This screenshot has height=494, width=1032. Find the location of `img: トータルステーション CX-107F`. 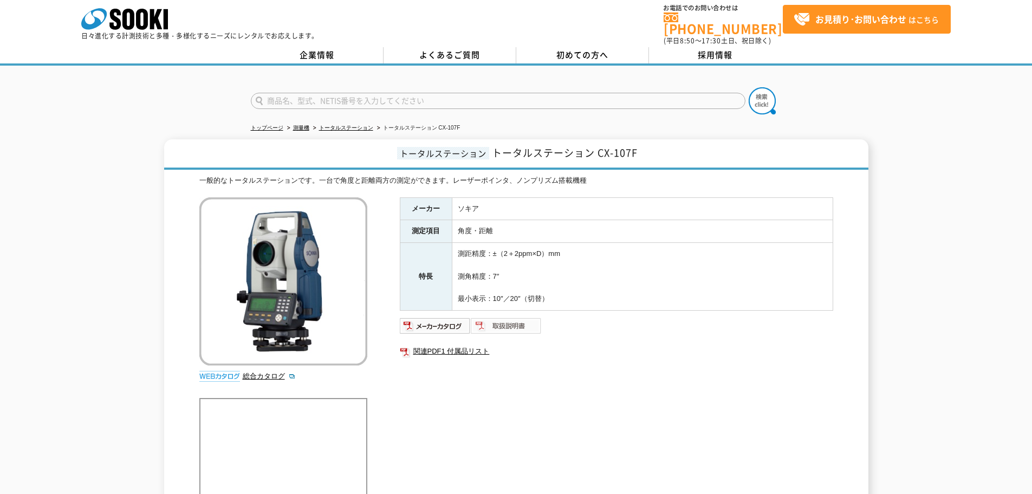

img: トータルステーション CX-107F is located at coordinates (283, 281).